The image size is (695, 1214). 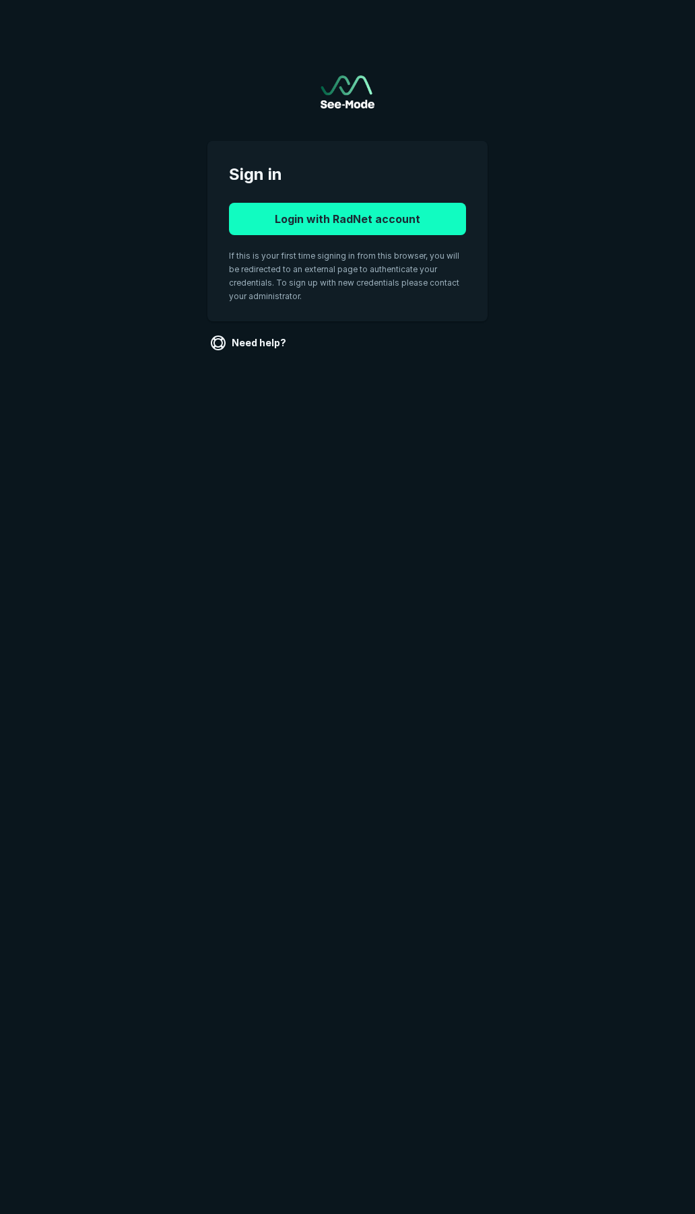 I want to click on img: See-Mode Logo, so click(x=348, y=92).